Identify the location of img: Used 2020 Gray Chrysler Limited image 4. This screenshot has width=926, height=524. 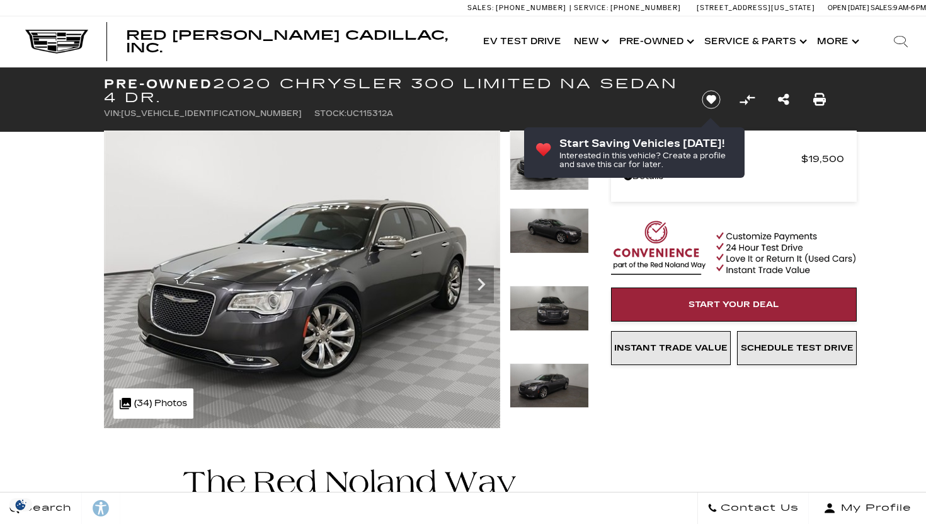
(549, 386).